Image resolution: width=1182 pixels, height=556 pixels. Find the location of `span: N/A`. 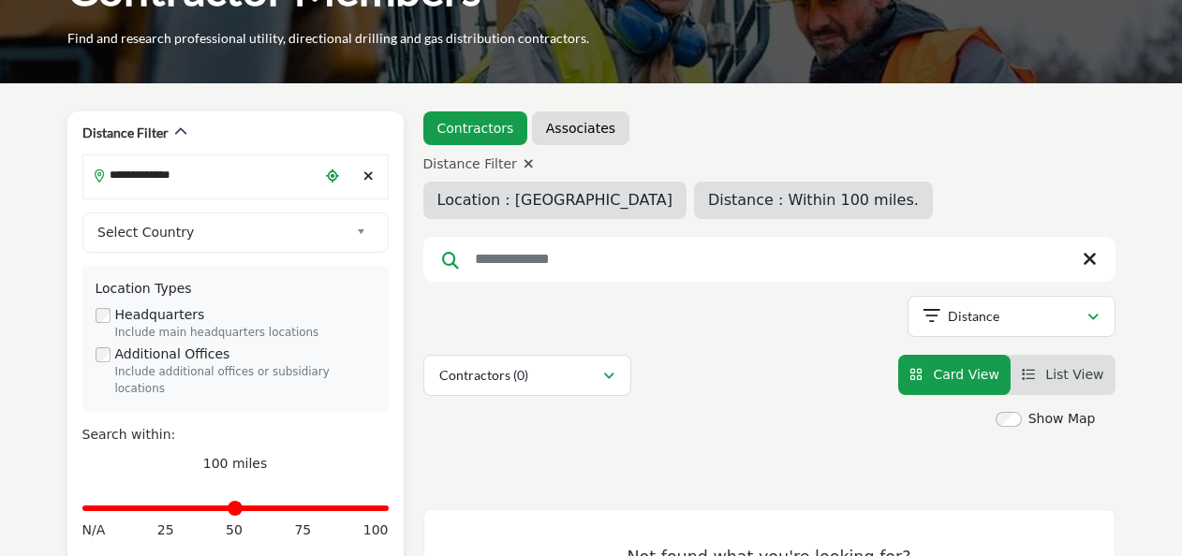

span: N/A is located at coordinates (94, 530).